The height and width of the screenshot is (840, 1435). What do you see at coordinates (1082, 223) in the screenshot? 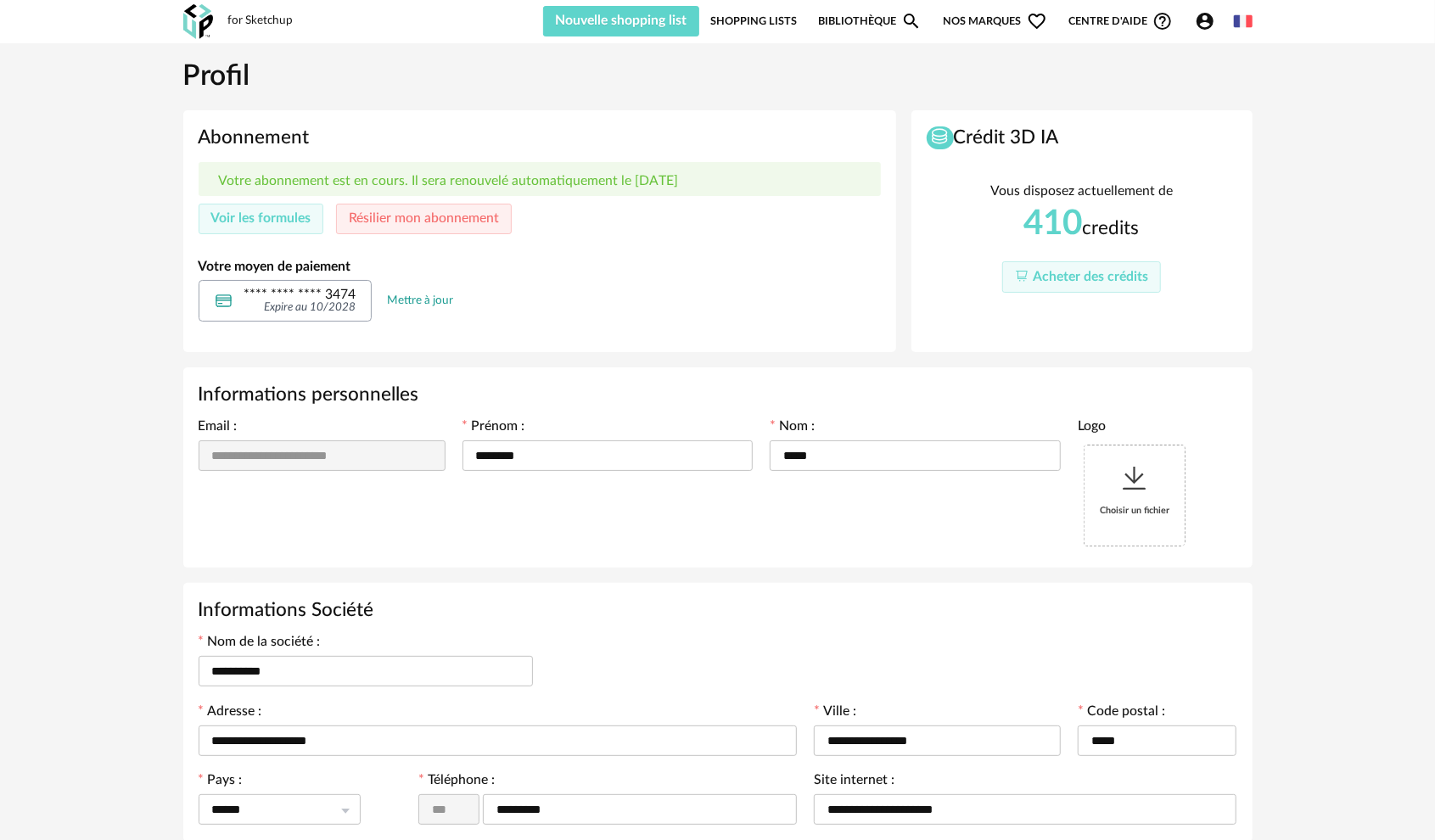
I see `div: credits` at bounding box center [1082, 223].